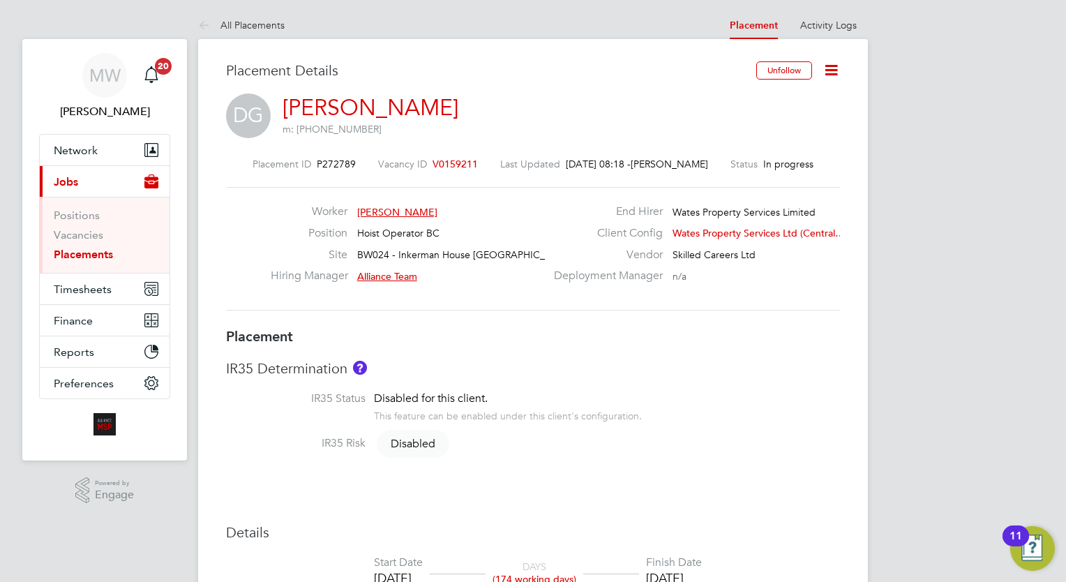  I want to click on div: This feature can be enabled under this client's configuration., so click(508, 414).